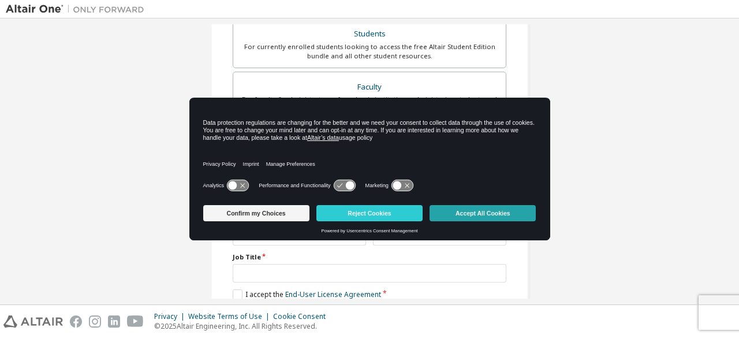 The image size is (739, 338). What do you see at coordinates (333, 294) in the screenshot?
I see `a: End-User License Agreement` at bounding box center [333, 294].